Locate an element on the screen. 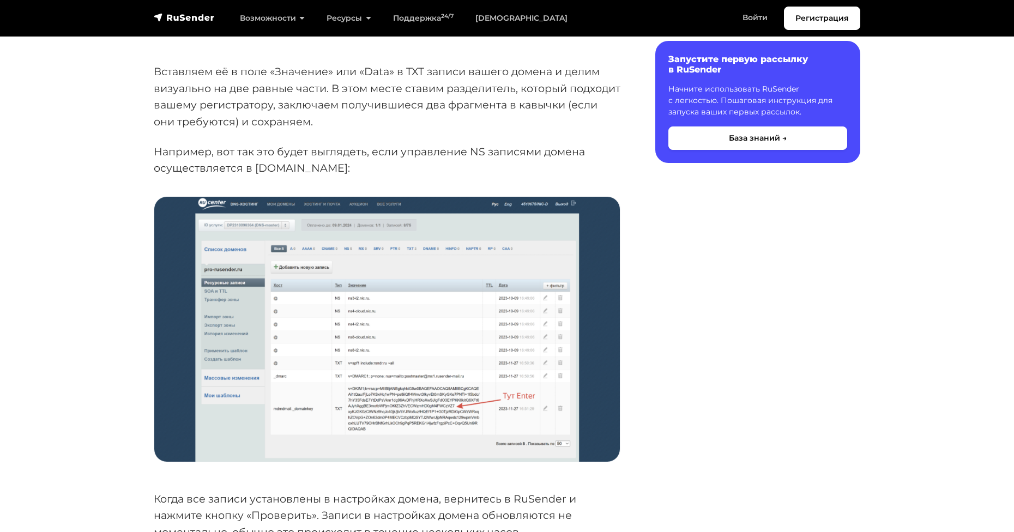  img: Управление записями домена в Nic.ru is located at coordinates (387, 329).